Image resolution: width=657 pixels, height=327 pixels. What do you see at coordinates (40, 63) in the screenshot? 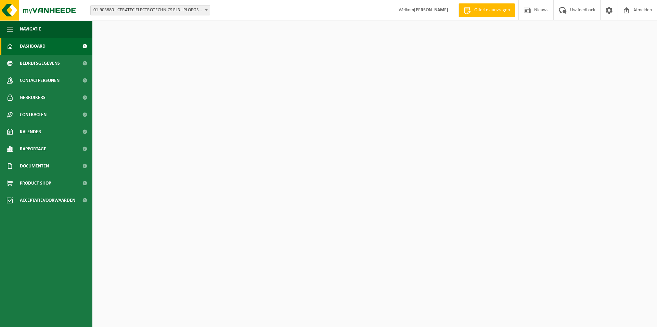
I see `span: Bedrijfsgegevens` at bounding box center [40, 63].